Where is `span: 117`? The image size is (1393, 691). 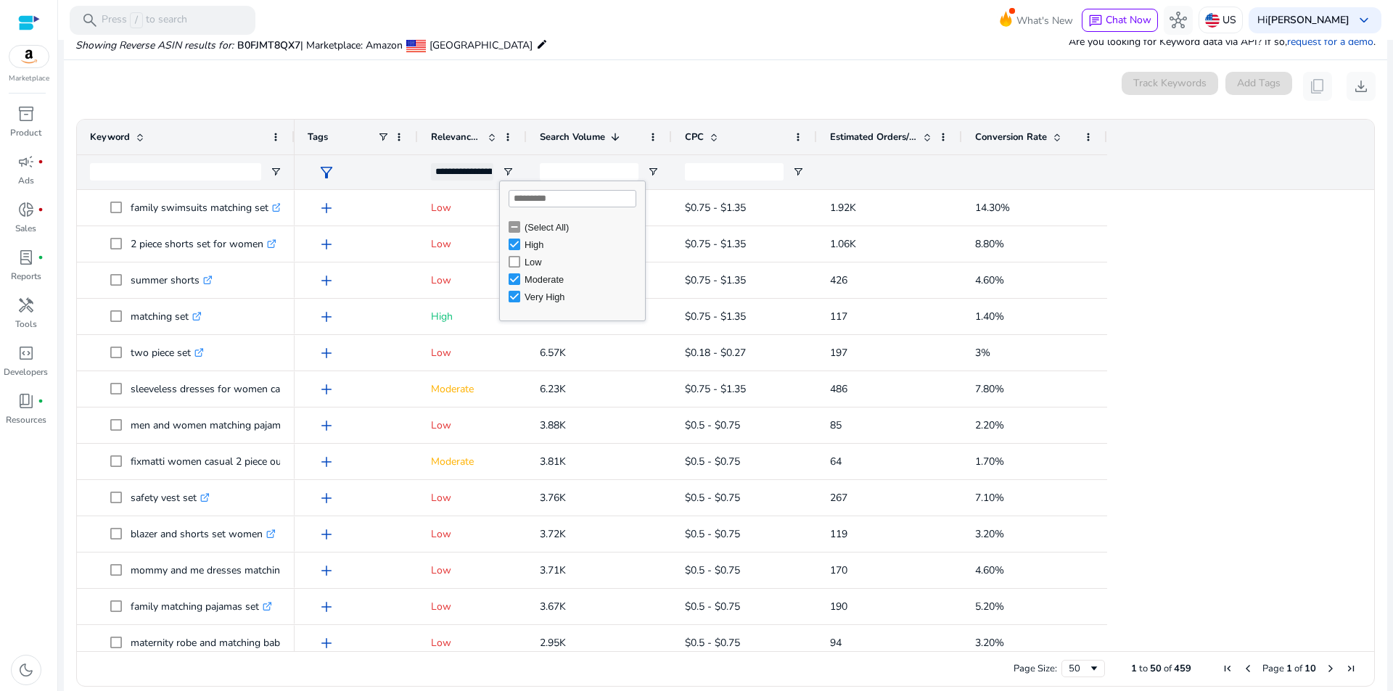 span: 117 is located at coordinates (839, 316).